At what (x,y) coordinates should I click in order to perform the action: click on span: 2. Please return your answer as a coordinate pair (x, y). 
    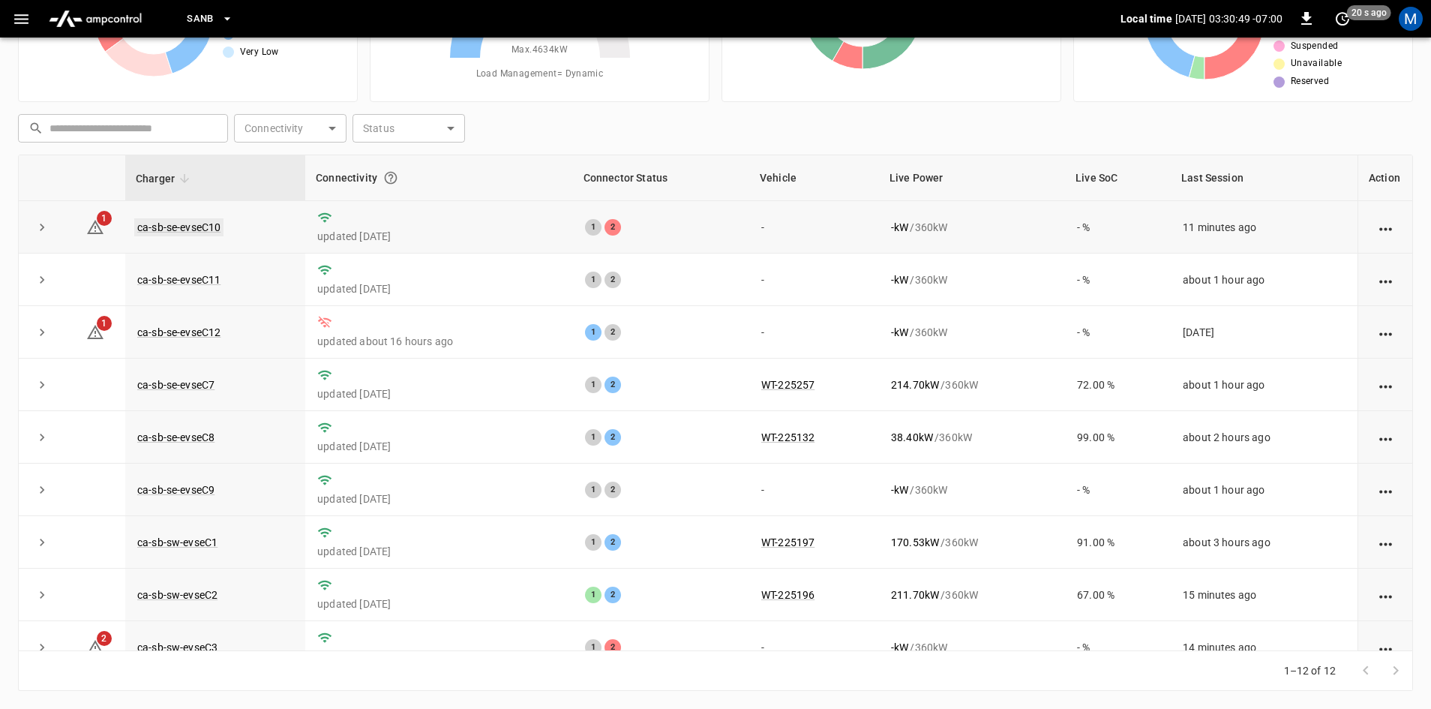
    Looking at the image, I should click on (104, 638).